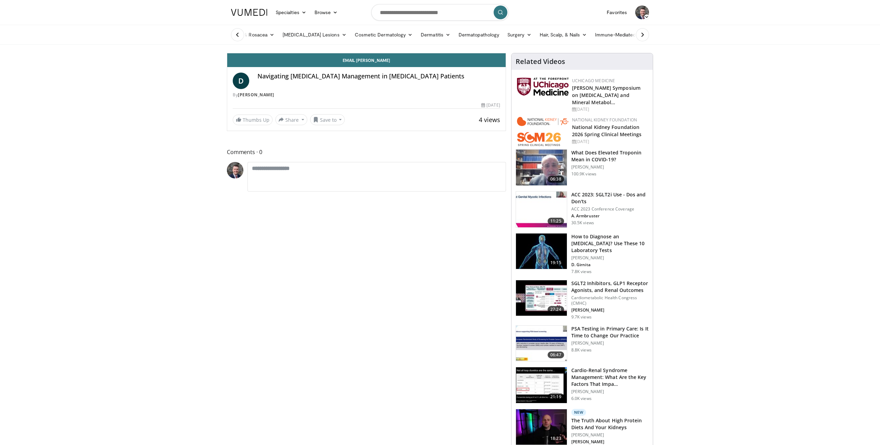  What do you see at coordinates (610, 209) in the screenshot?
I see `p: ACC 2023 Conference Coverage` at bounding box center [610, 209].